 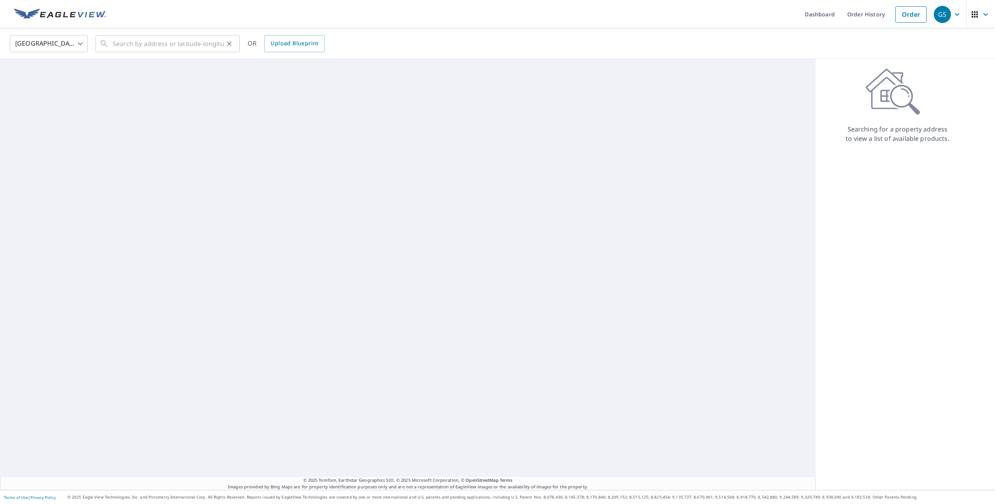 I want to click on a: Order, so click(x=911, y=14).